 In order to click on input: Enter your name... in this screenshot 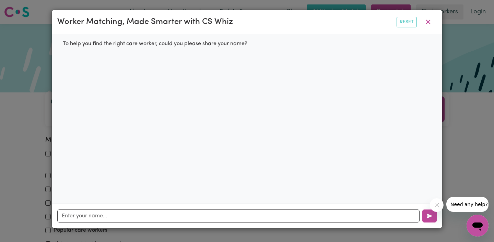, I will do `click(238, 216)`.